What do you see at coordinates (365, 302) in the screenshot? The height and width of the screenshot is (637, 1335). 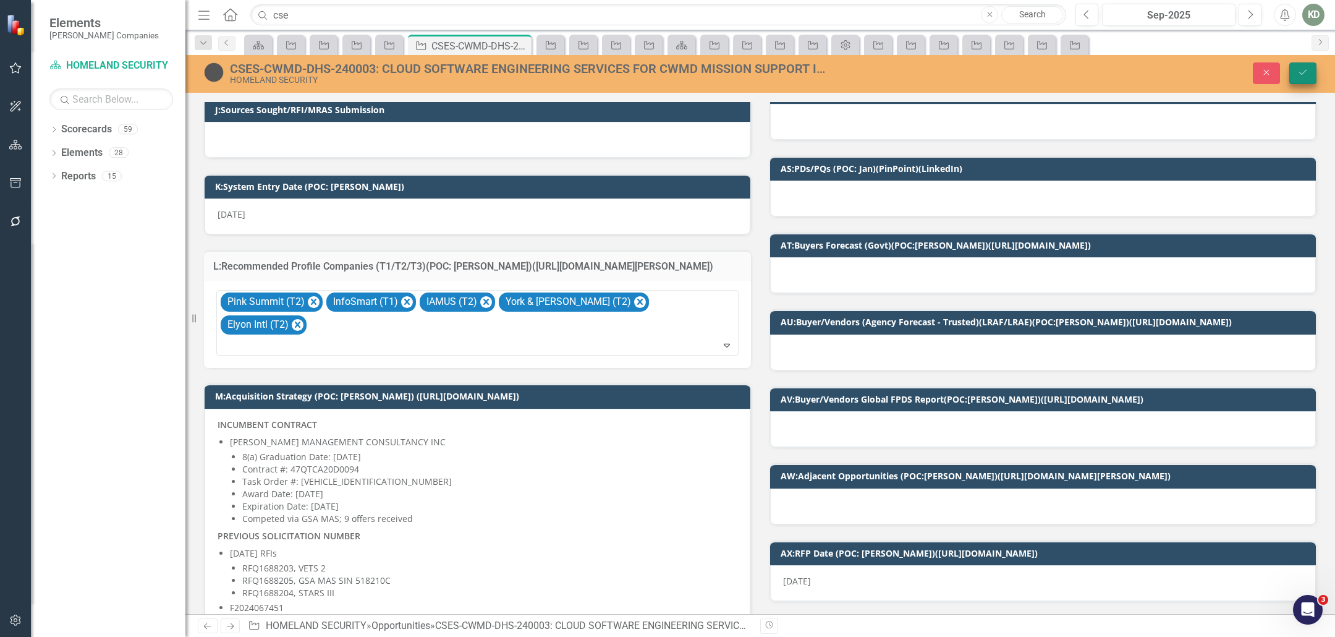 I see `div: InfoSmart (T1)` at bounding box center [365, 302].